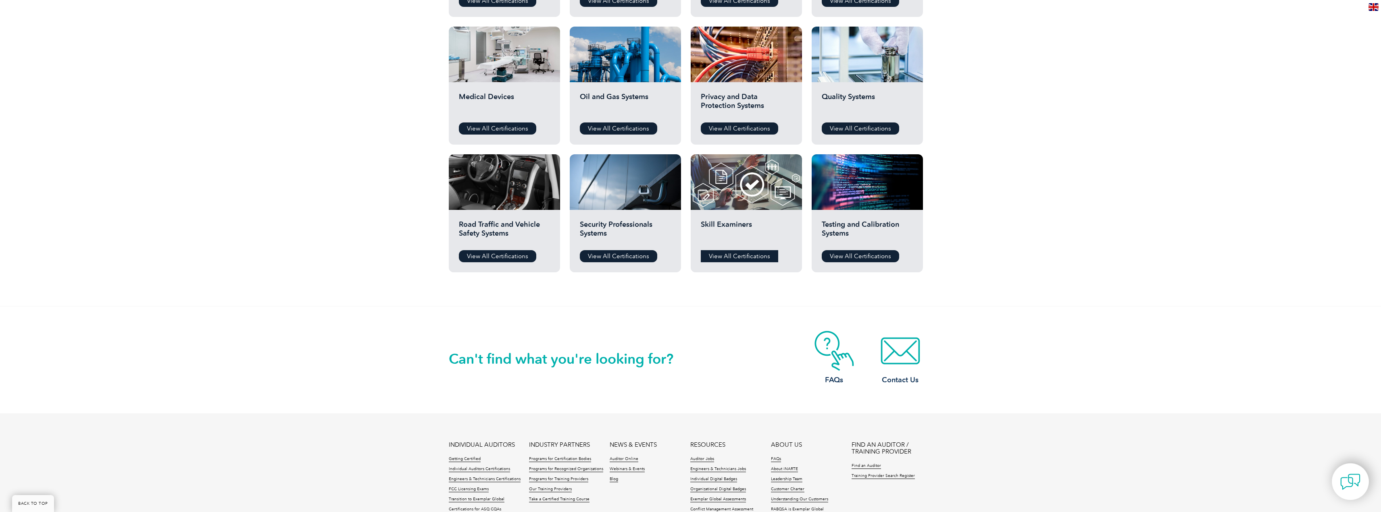  I want to click on a: FIND AN AUDITOR / TRAINING PROVIDER, so click(892, 449).